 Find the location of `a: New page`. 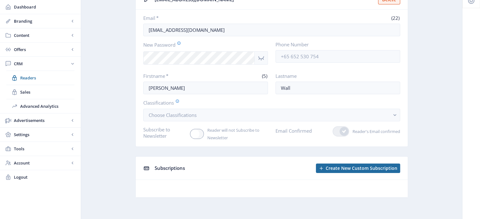

a: New page is located at coordinates (356, 168).